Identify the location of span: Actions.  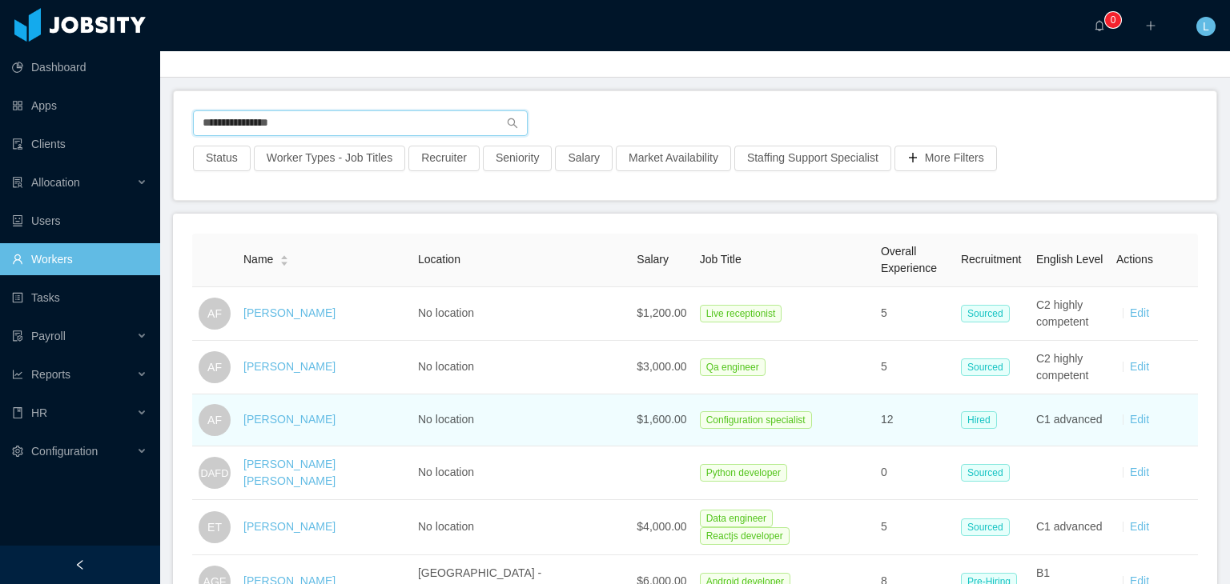
(1134, 259).